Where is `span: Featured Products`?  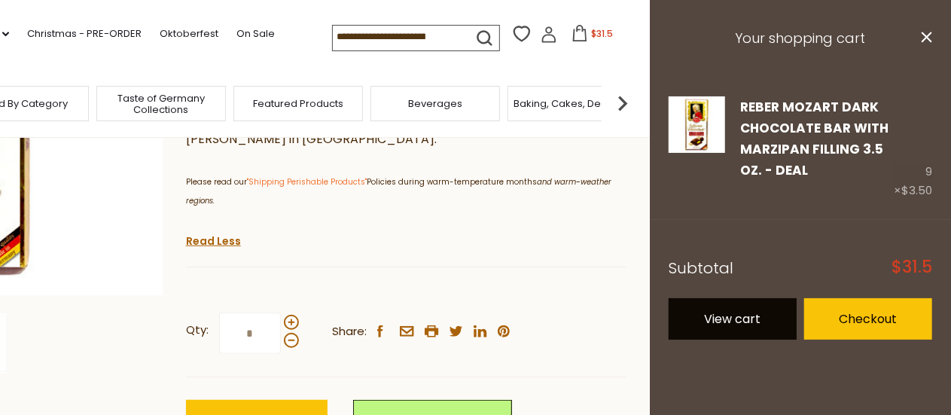
span: Featured Products is located at coordinates (298, 103).